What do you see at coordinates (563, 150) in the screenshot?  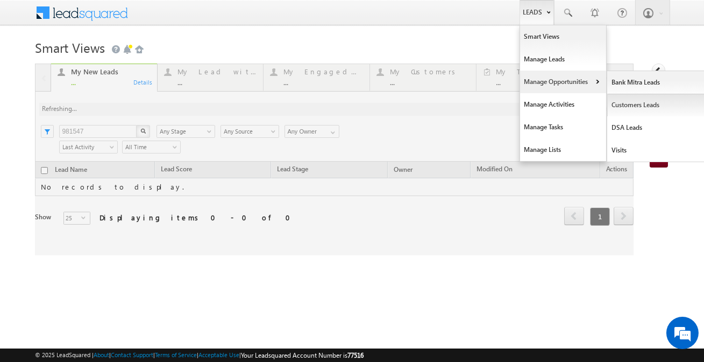 I see `a: Manage Lists` at bounding box center [563, 150].